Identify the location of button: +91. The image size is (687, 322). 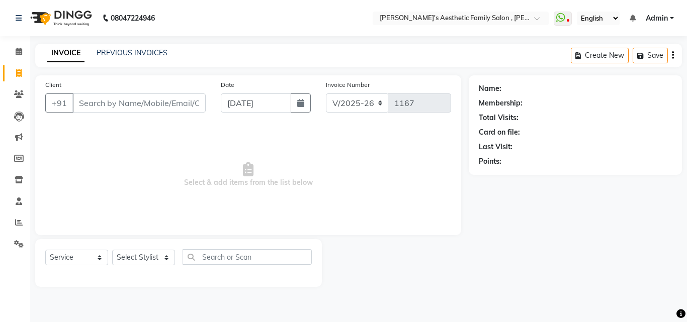
(59, 103).